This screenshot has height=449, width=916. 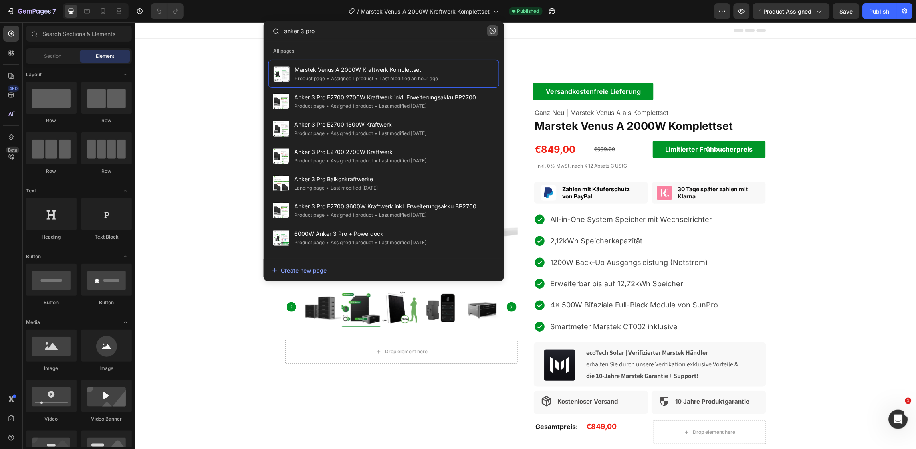 I want to click on p: Erweiterbar bis auf 12,72kWh Speicher, so click(x=499, y=261).